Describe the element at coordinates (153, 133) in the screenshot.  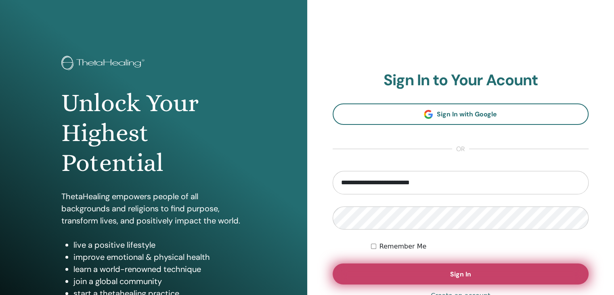
I see `h1: Unlock Your Highest Potential` at that location.